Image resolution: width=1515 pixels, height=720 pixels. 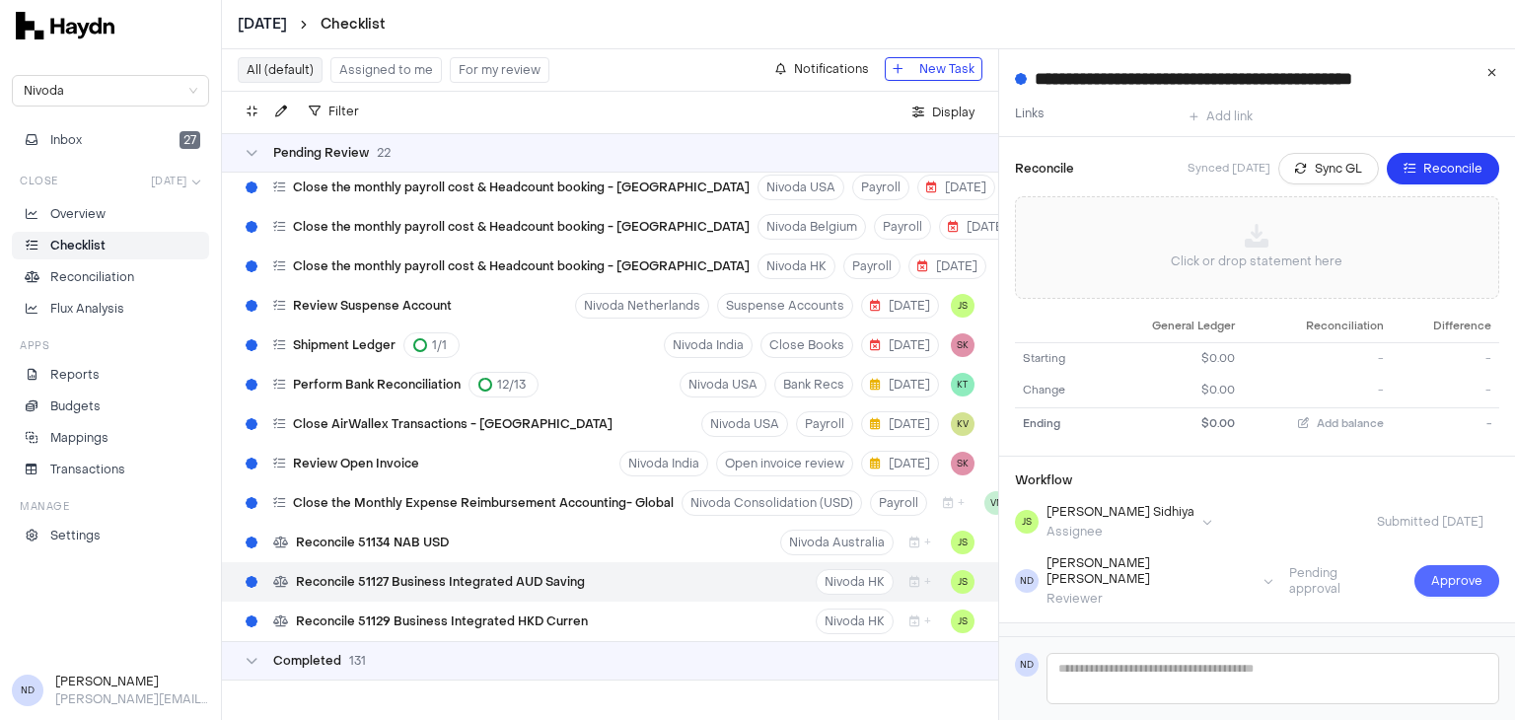 I want to click on span: Nivoda, so click(x=110, y=91).